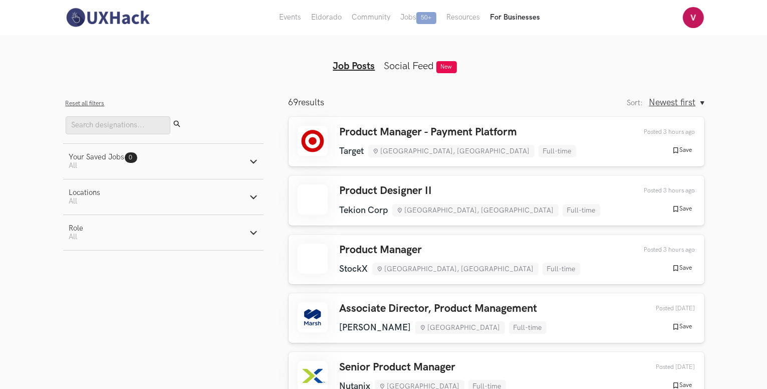  What do you see at coordinates (409, 66) in the screenshot?
I see `a: Social Feed` at bounding box center [409, 66].